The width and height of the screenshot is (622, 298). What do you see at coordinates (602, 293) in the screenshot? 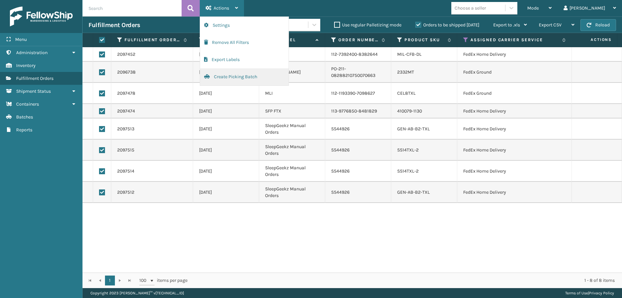
I see `a: Privacy Policy` at bounding box center [602, 293].